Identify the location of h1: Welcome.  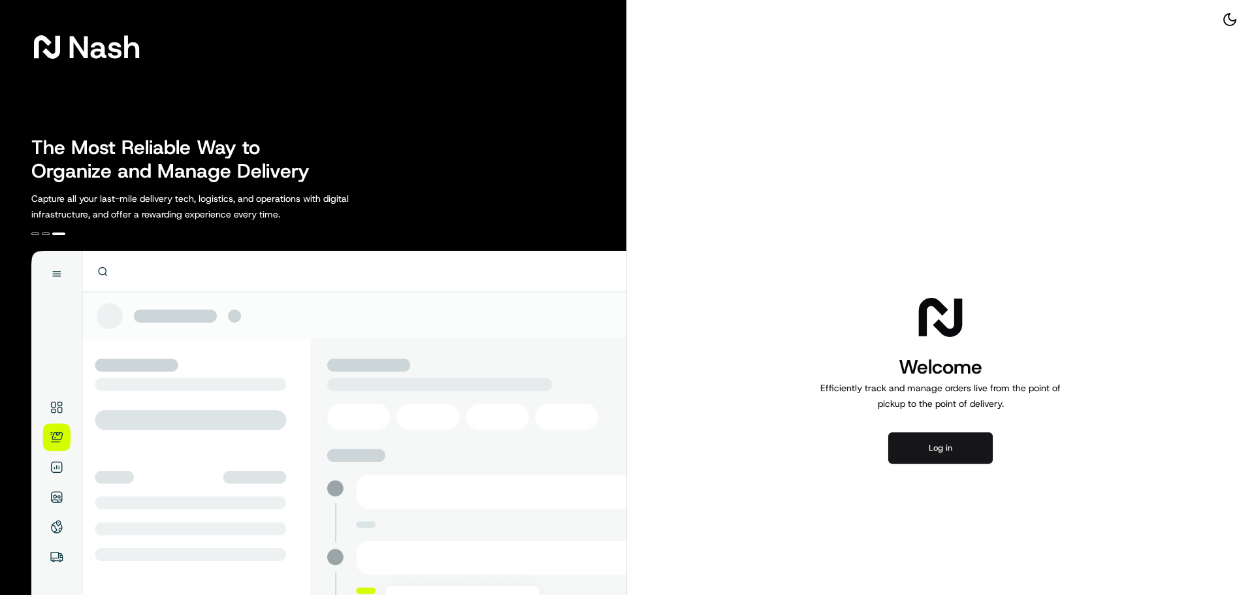
(940, 367).